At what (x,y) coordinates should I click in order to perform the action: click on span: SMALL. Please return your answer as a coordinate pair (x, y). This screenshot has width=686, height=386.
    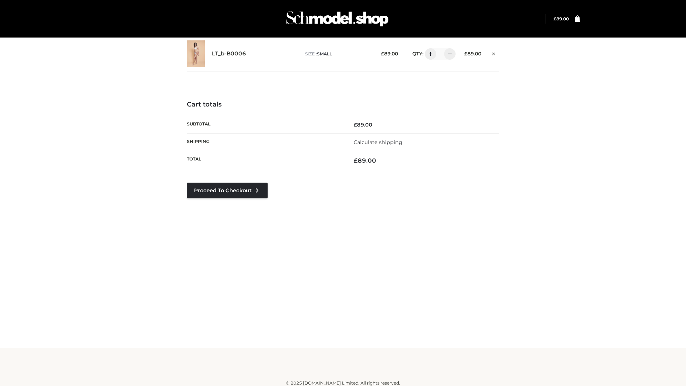
    Looking at the image, I should click on (324, 54).